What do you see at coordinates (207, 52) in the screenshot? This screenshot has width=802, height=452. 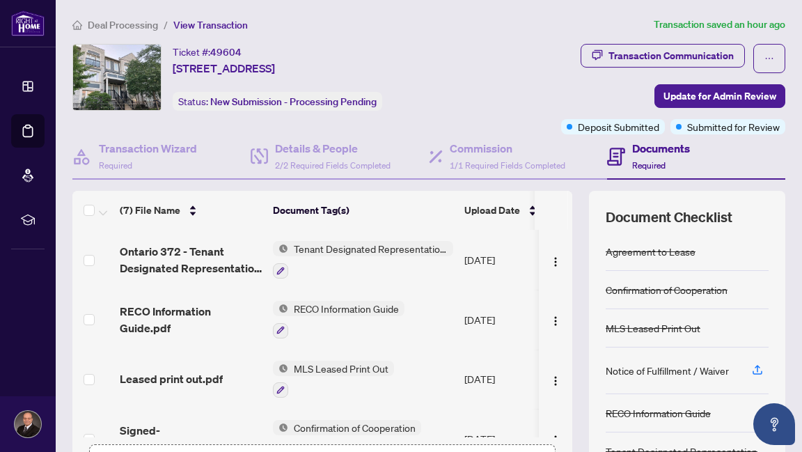 I see `div: Ticket #:` at bounding box center [207, 52].